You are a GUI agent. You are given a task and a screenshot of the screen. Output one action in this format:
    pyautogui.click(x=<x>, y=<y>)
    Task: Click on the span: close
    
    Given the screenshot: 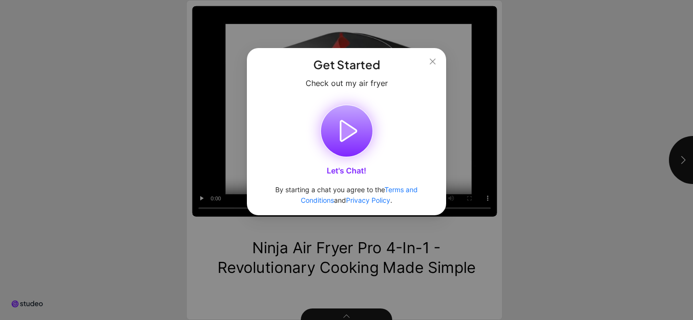 What is the action you would take?
    pyautogui.click(x=433, y=62)
    